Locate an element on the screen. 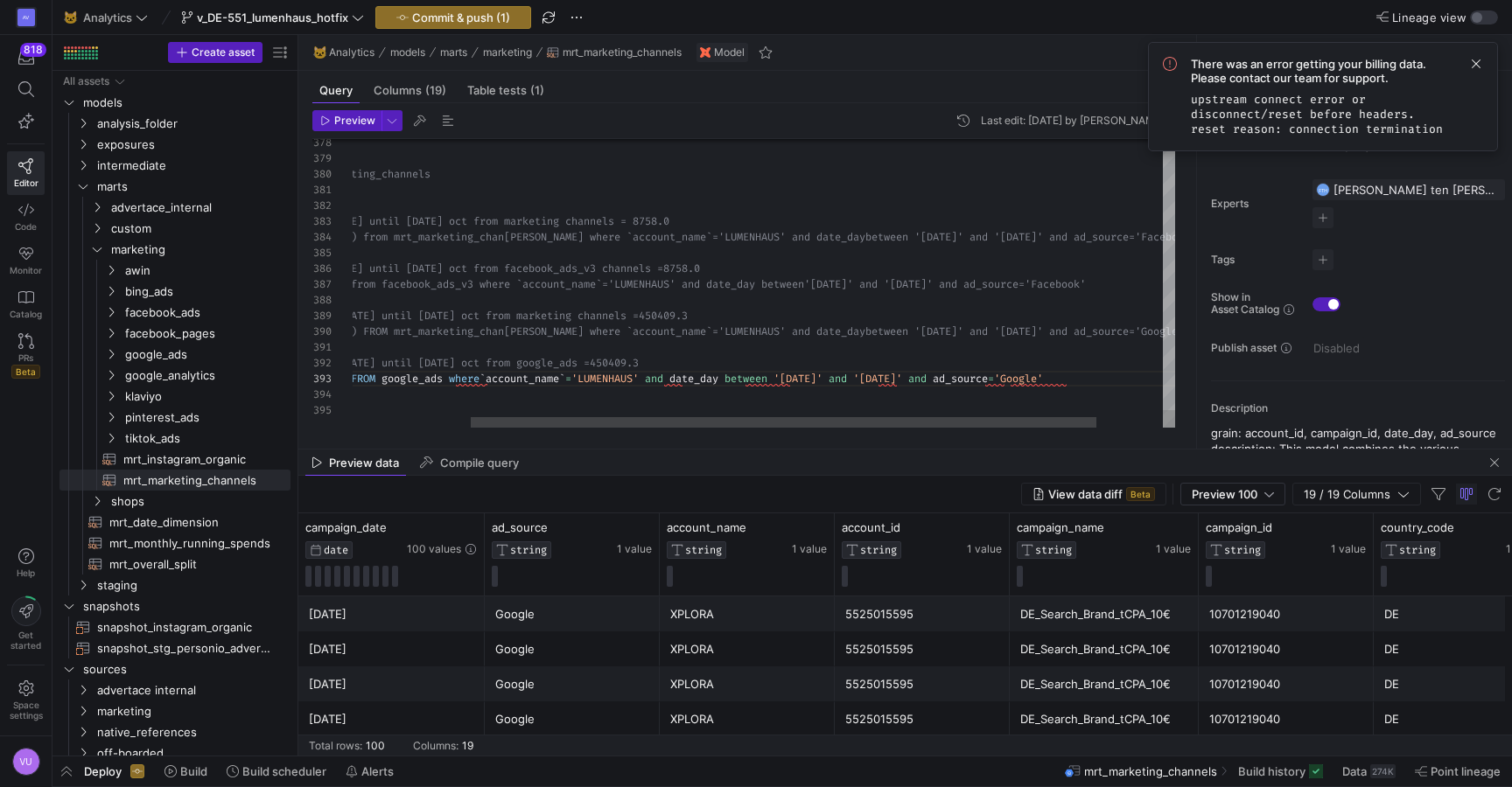 Image resolution: width=1512 pixels, height=787 pixels. span: Show in Asset Catalog is located at coordinates (1245, 303).